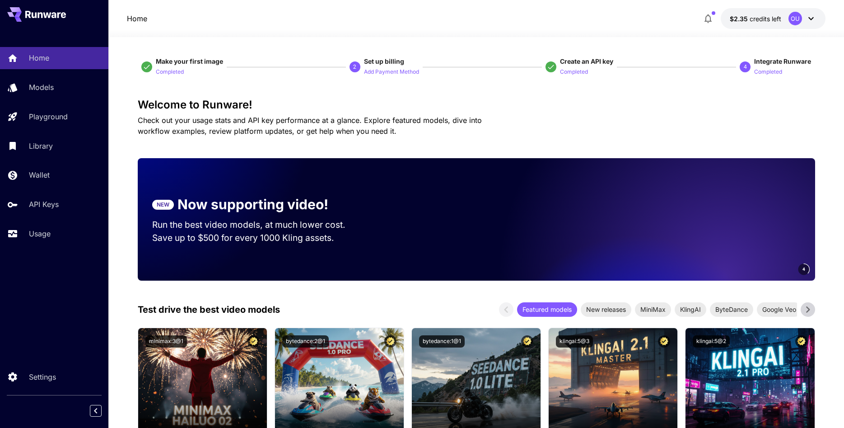 The image size is (844, 428). Describe the element at coordinates (732, 309) in the screenshot. I see `span: ByteDance` at that location.